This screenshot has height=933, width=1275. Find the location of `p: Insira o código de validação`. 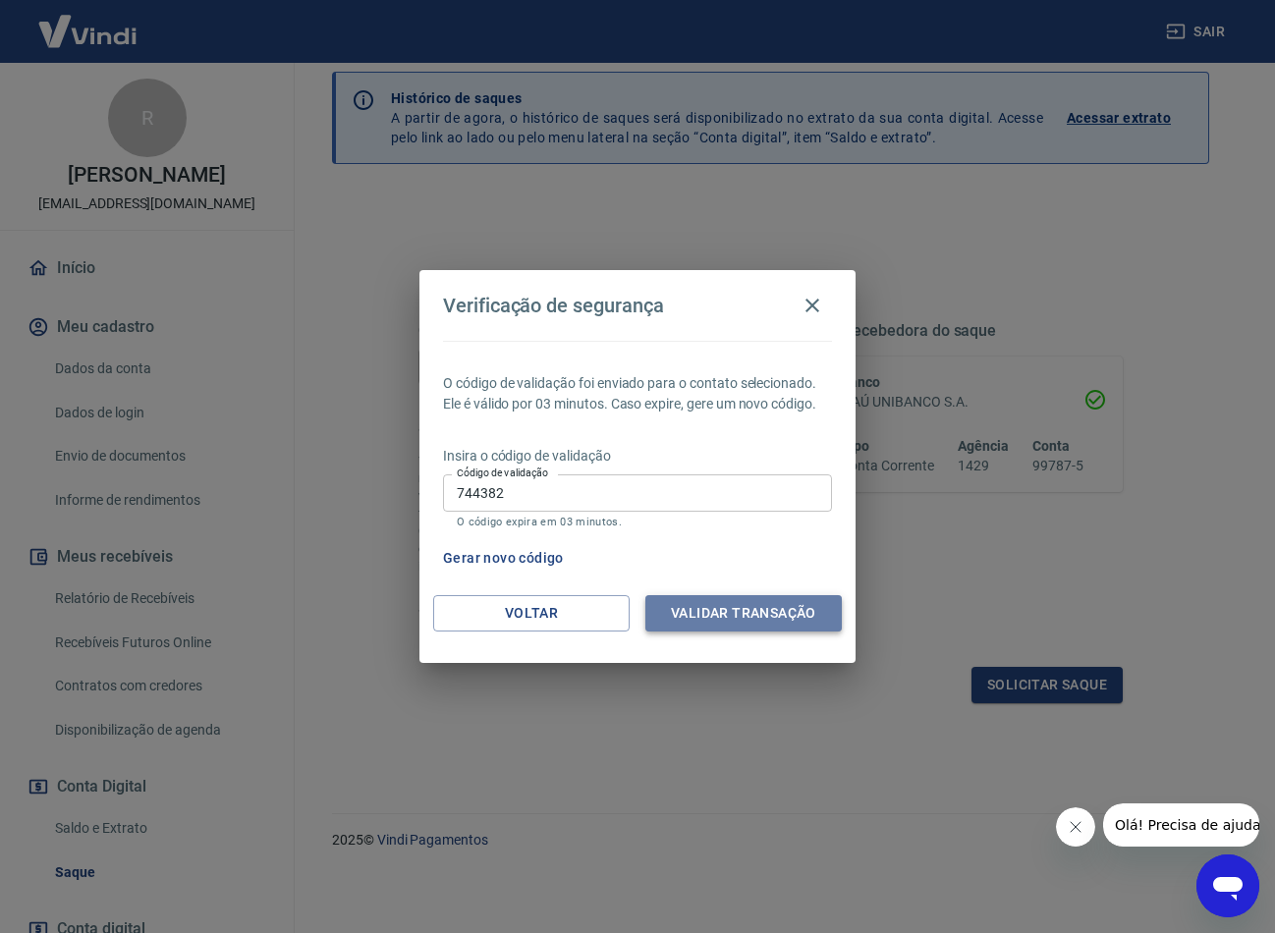

p: Insira o código de validação is located at coordinates (637, 456).